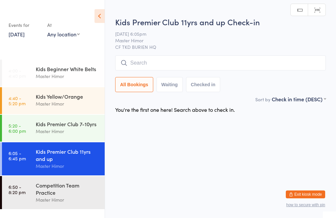 The width and height of the screenshot is (336, 218). I want to click on div: You're the first one here! Search above to check in., so click(175, 110).